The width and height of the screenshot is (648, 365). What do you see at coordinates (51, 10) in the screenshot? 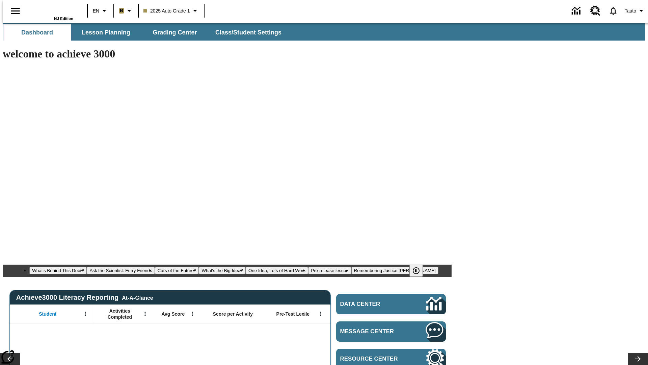
I see `a: Home` at bounding box center [51, 10].